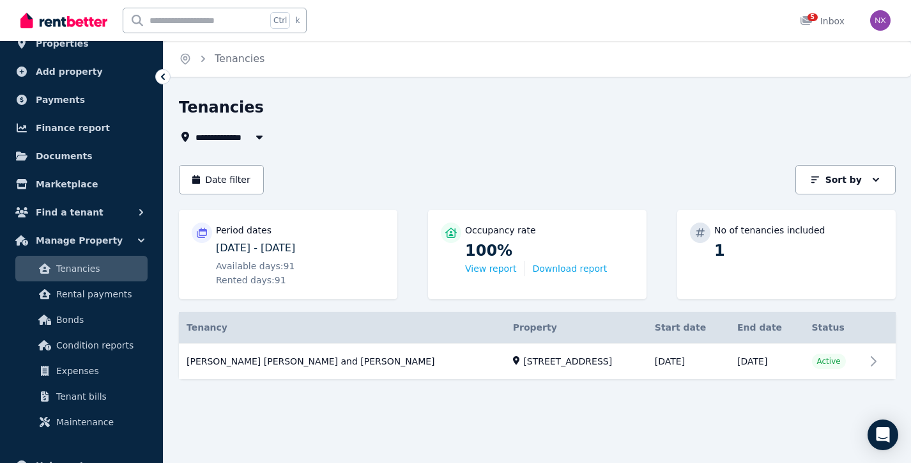 The height and width of the screenshot is (463, 911). I want to click on th: End date, so click(767, 327).